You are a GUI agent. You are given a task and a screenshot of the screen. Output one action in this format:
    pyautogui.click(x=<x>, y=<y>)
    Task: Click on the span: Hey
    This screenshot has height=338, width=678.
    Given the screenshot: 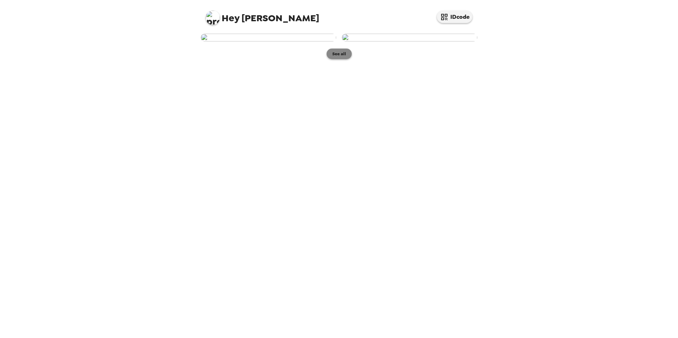 What is the action you would take?
    pyautogui.click(x=231, y=18)
    